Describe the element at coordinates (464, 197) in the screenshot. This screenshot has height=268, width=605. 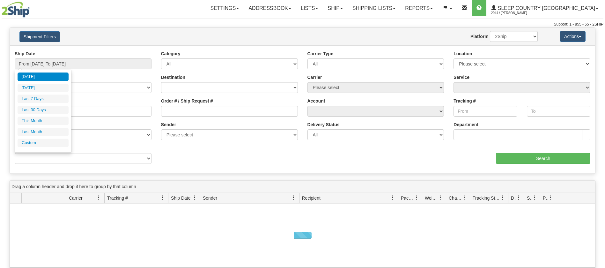
I see `a: Charge filter column settings` at that location.